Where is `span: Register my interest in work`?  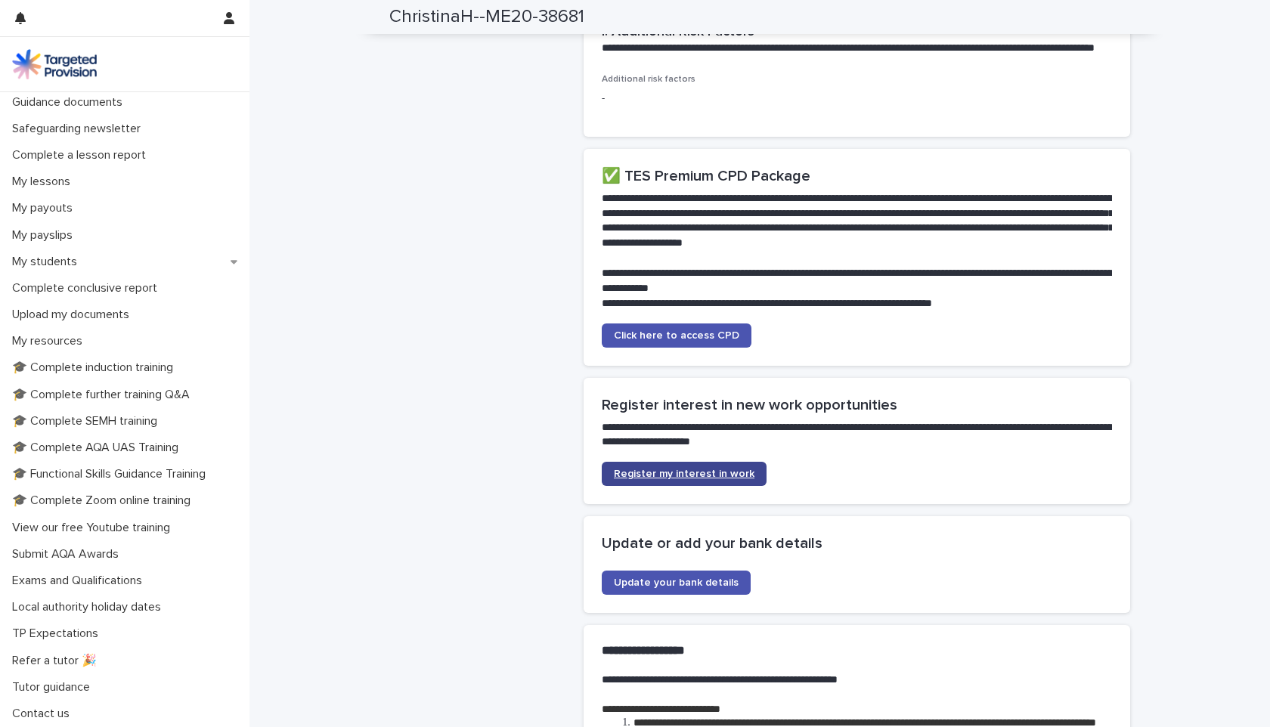
span: Register my interest in work is located at coordinates (684, 474).